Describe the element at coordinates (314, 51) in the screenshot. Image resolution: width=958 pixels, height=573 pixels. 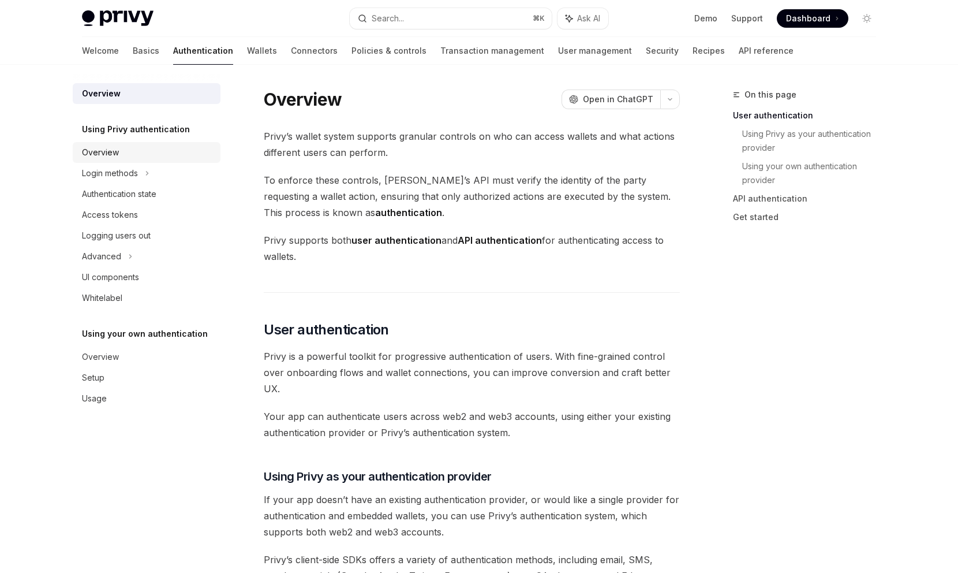
I see `a: Connectors` at that location.